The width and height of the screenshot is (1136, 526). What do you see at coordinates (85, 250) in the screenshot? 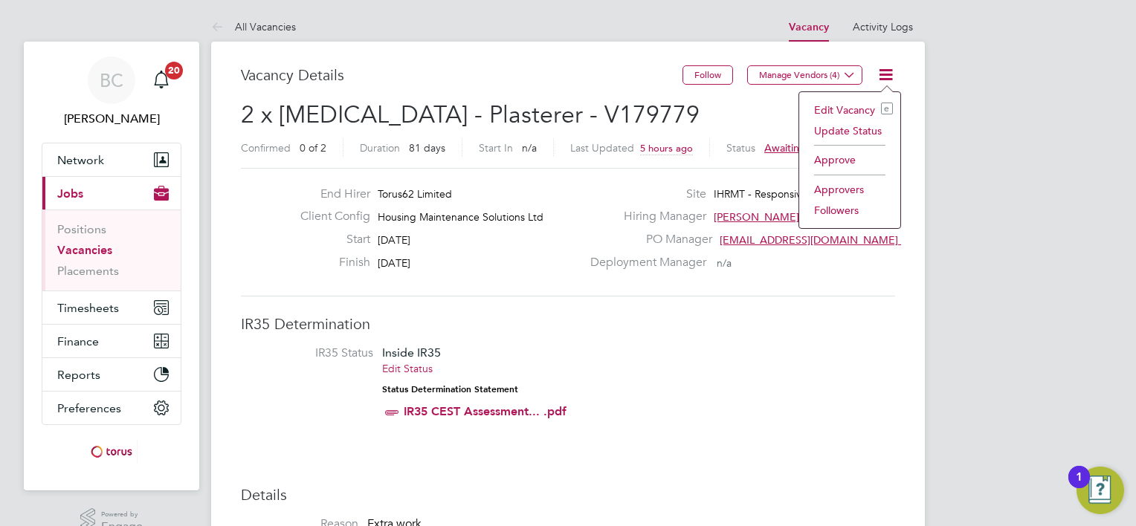
I see `a: Vacancies` at bounding box center [85, 250].